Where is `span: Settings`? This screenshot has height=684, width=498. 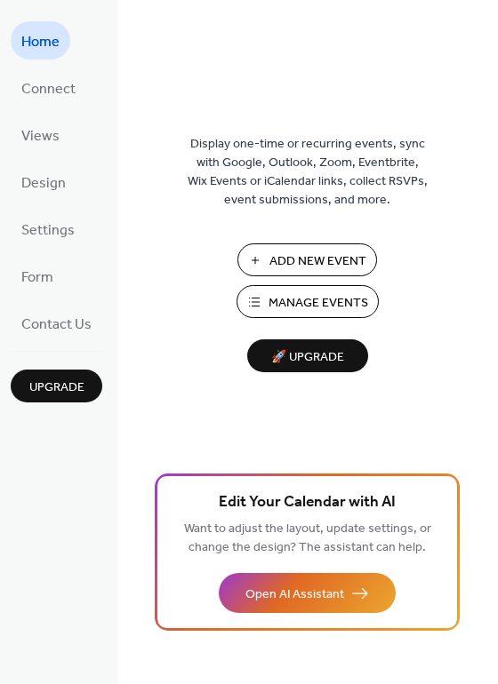 span: Settings is located at coordinates (48, 230).